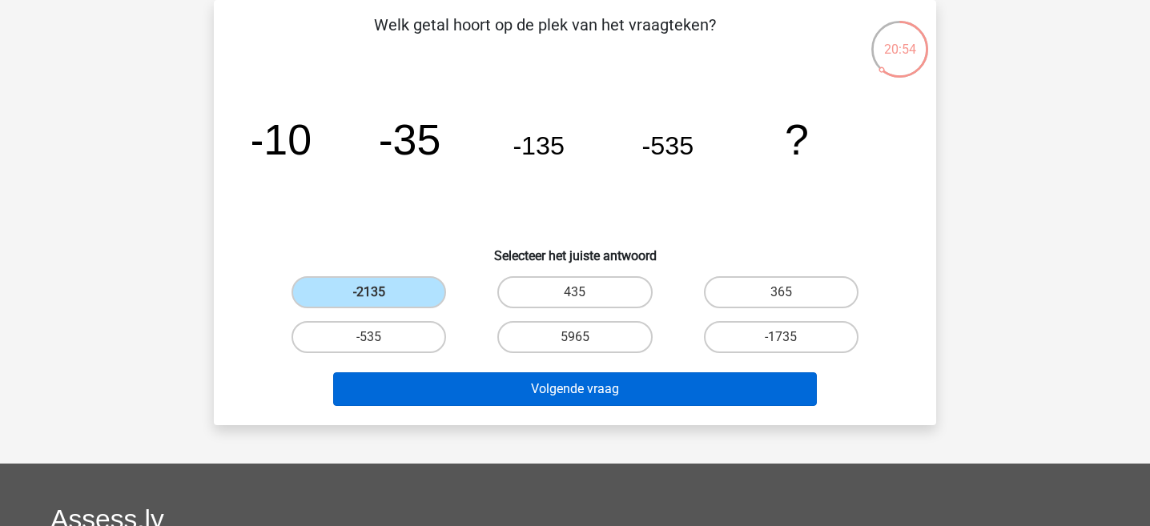  I want to click on label: 5965, so click(574, 337).